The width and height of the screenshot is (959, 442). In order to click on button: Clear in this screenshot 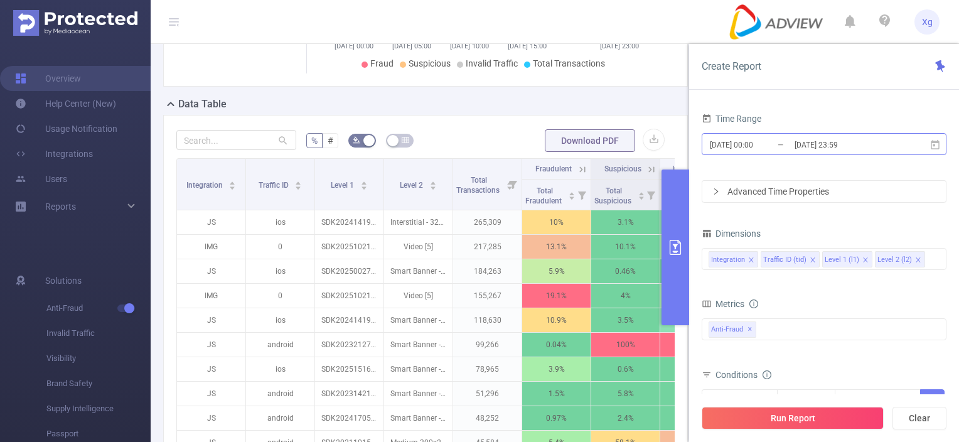, I will do `click(920, 418)`.